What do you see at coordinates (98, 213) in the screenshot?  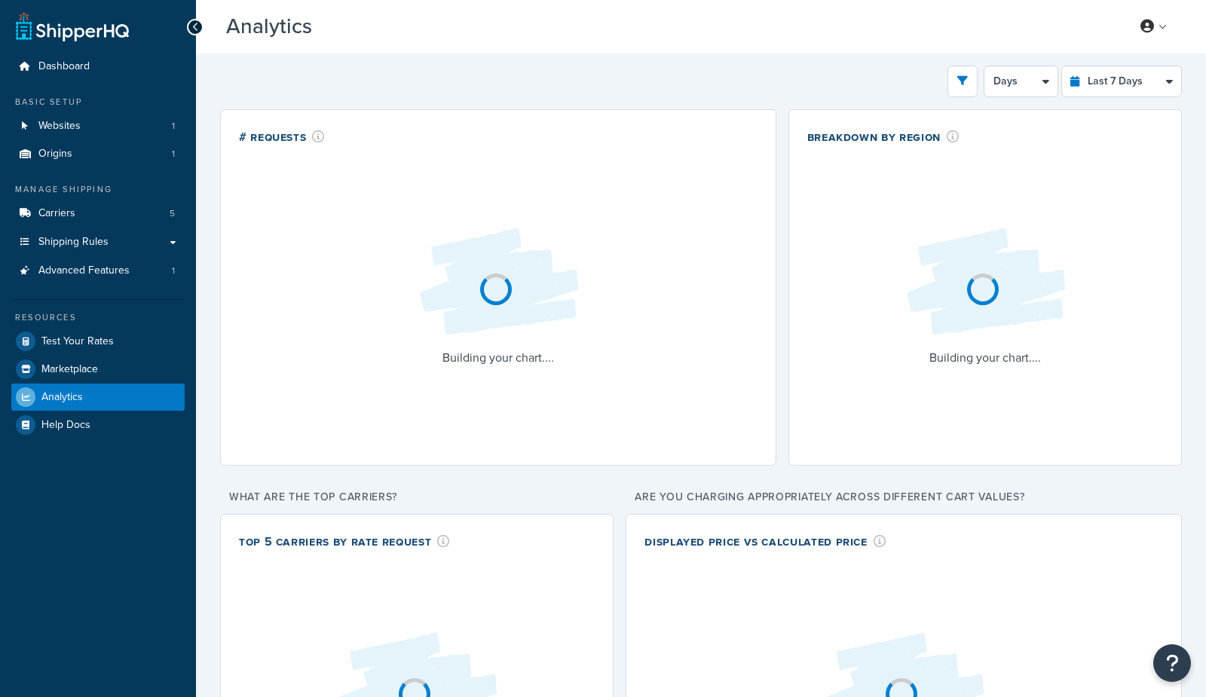 I see `a: Carriers5` at bounding box center [98, 213].